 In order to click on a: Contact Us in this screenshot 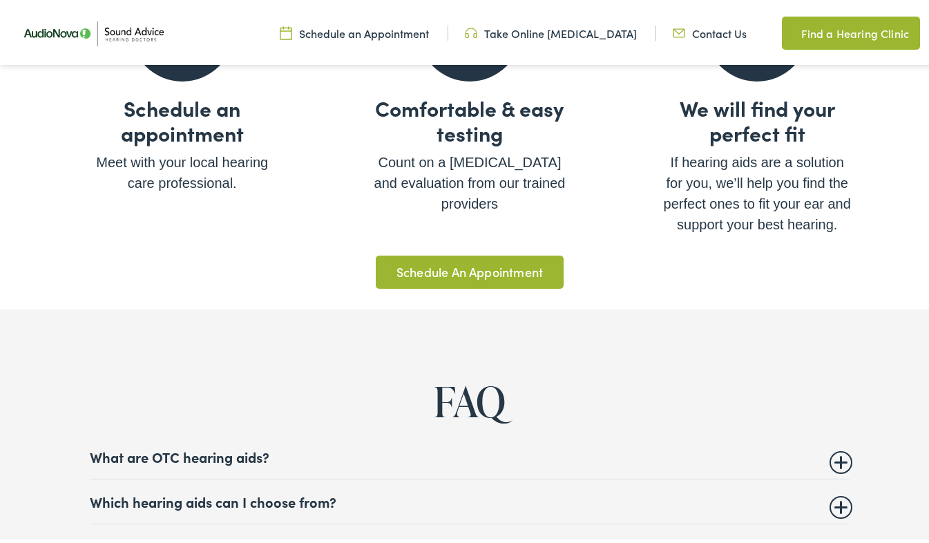, I will do `click(710, 30)`.